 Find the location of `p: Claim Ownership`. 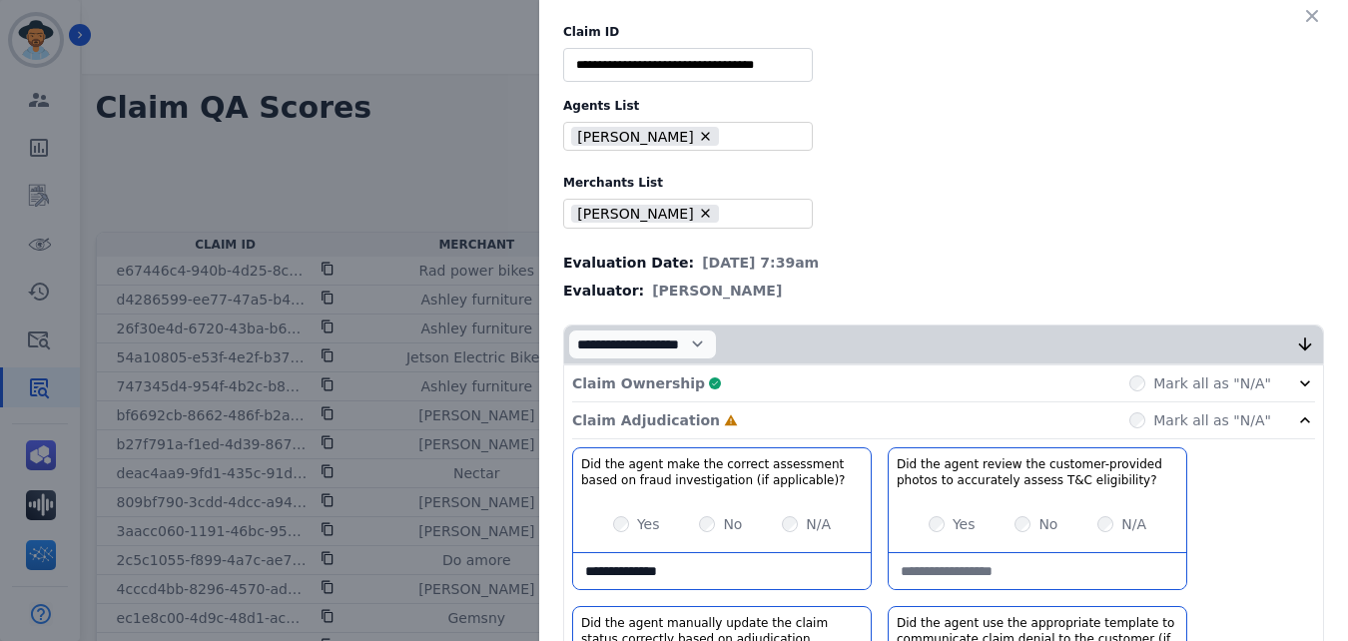

p: Claim Ownership is located at coordinates (638, 384).